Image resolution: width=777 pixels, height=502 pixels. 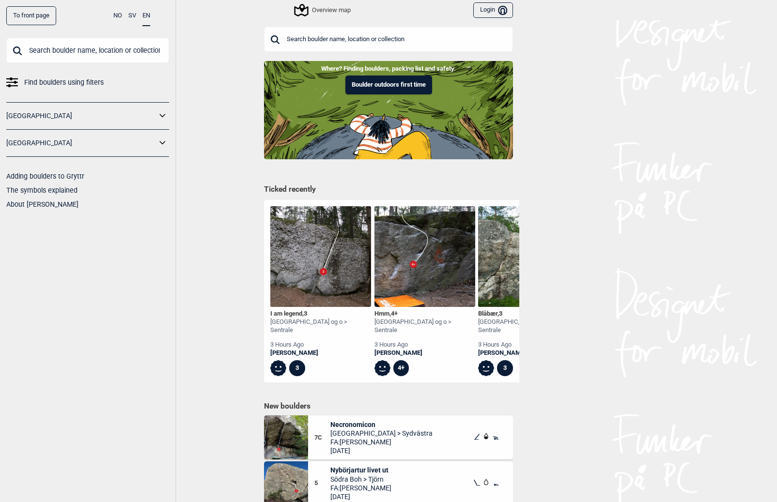 What do you see at coordinates (401, 368) in the screenshot?
I see `div: 4+` at bounding box center [401, 368].